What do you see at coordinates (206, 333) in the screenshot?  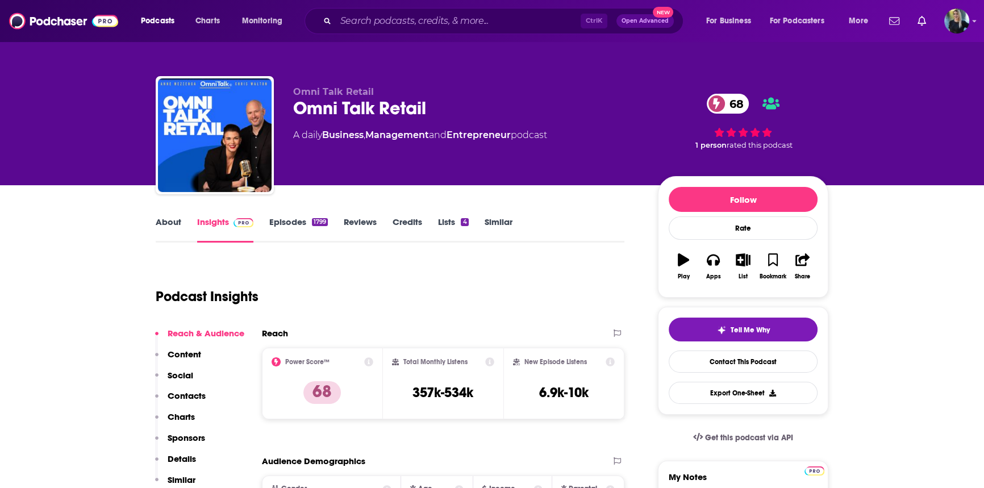 I see `p: Reach & Audience` at bounding box center [206, 333].